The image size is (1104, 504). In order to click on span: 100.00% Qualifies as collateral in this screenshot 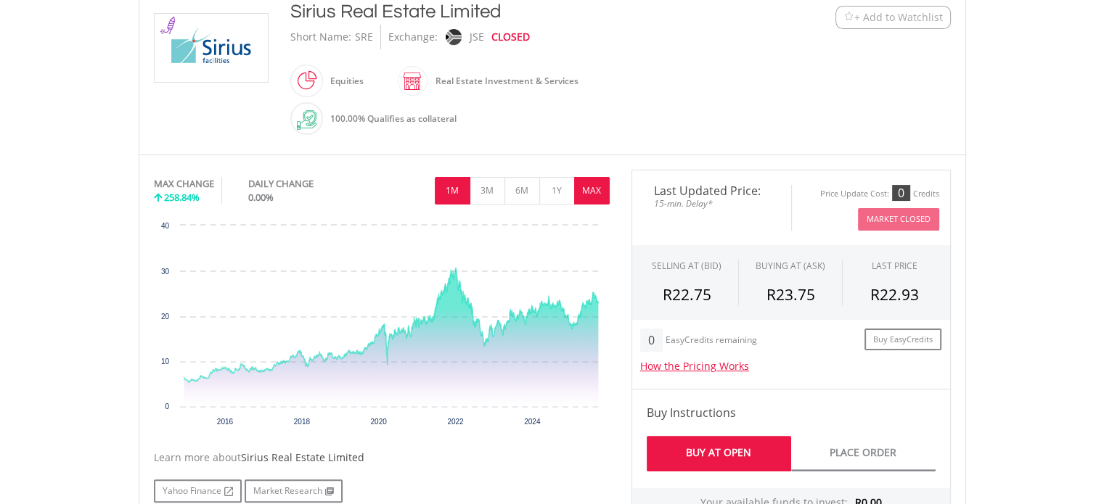, I will do `click(393, 118)`.